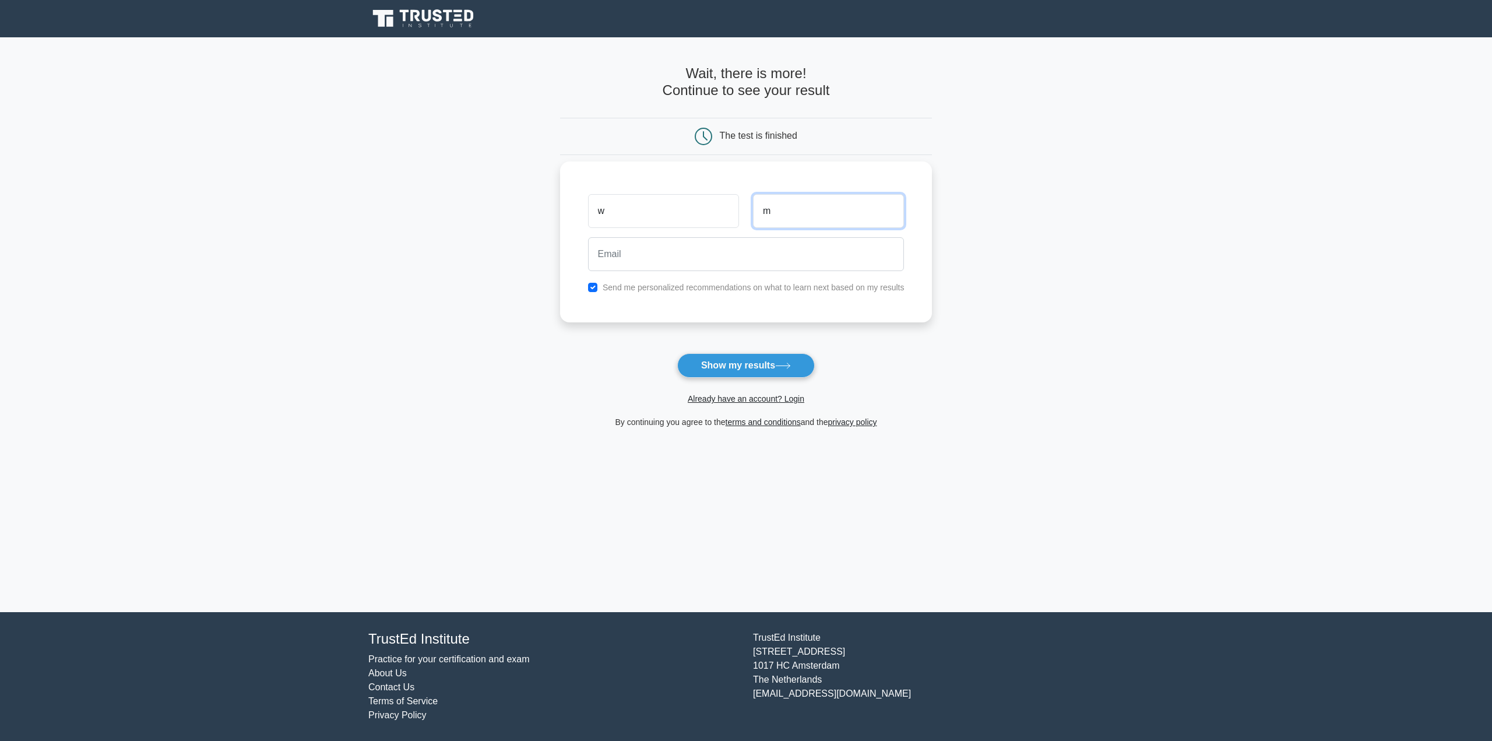 This screenshot has width=1492, height=741. What do you see at coordinates (398, 715) in the screenshot?
I see `a: Privacy Policy` at bounding box center [398, 715].